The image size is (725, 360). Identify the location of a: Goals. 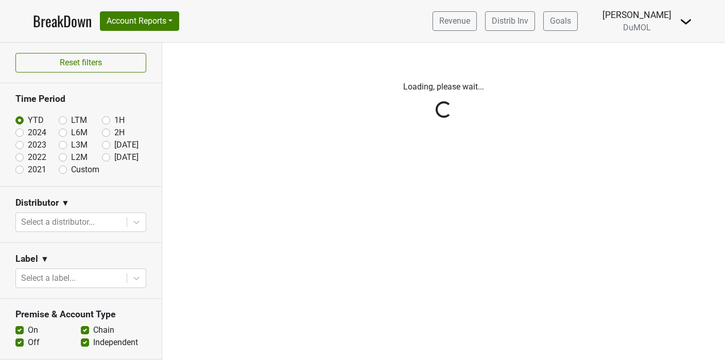
(560, 21).